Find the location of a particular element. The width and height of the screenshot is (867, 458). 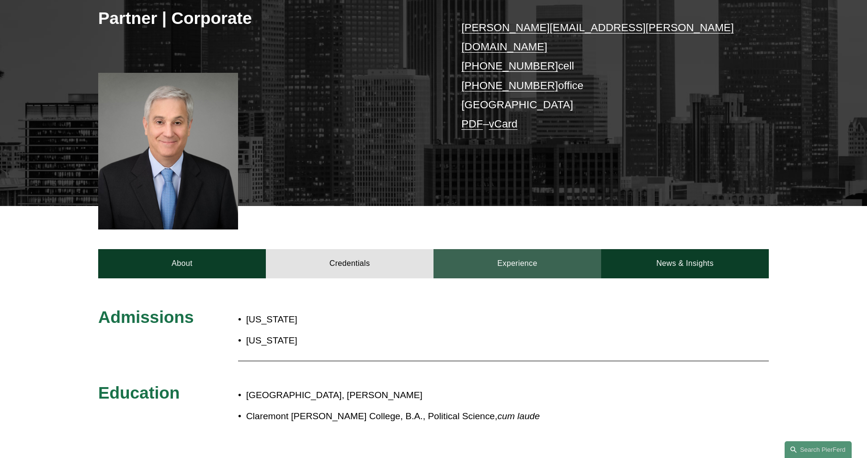

a: News & Insights is located at coordinates (685, 264).